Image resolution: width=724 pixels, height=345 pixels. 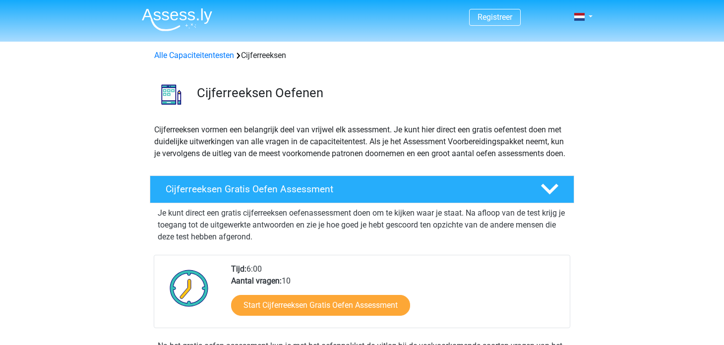 What do you see at coordinates (362, 189) in the screenshot?
I see `a: Cijferreeksen Gratis Oefen Assessment` at bounding box center [362, 189].